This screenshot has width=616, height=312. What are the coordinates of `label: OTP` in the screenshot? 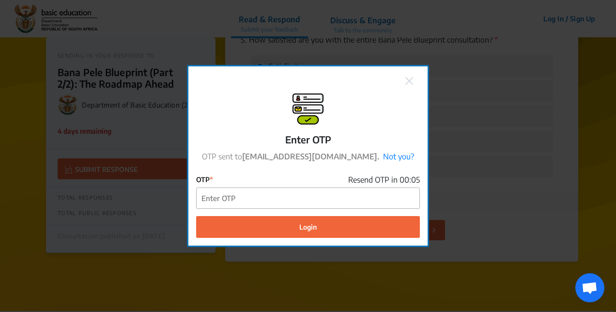 It's located at (204, 179).